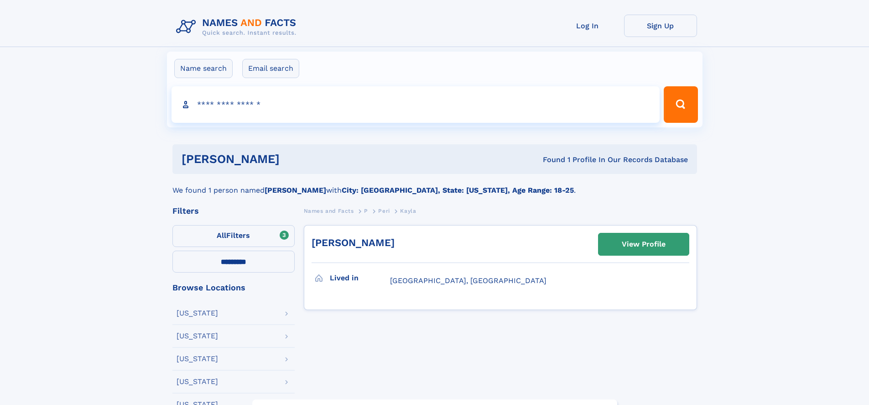 The width and height of the screenshot is (869, 405). I want to click on input: search input, so click(415, 104).